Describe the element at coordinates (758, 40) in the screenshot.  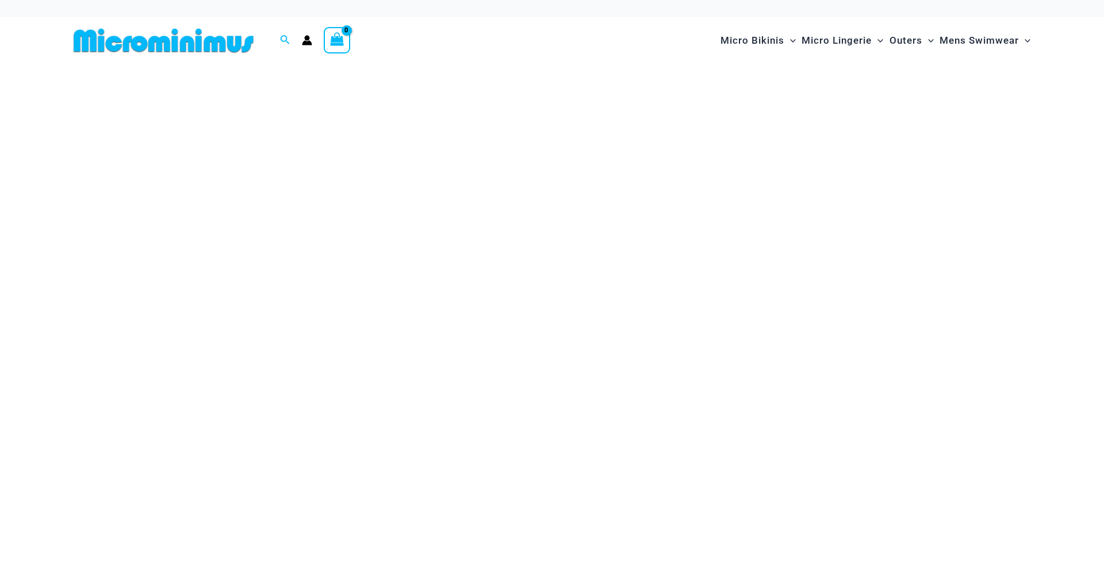
I see `a: Micro BikinisMenu ToggleMenu Toggle` at that location.